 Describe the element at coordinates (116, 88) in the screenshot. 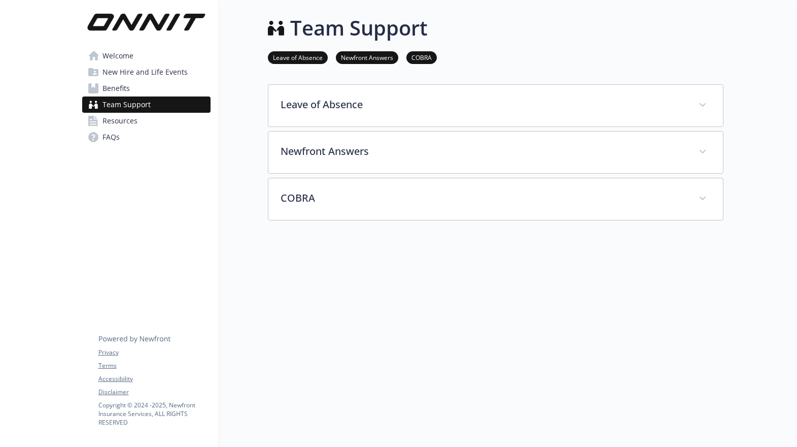

I see `span: Benefits` at that location.